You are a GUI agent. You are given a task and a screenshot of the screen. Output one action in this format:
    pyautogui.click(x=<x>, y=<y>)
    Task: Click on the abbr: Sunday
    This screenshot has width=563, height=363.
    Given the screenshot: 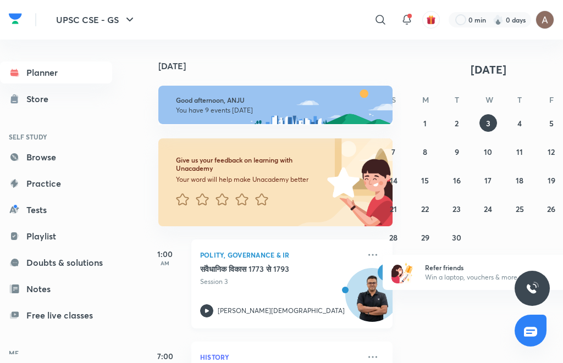 What is the action you would take?
    pyautogui.click(x=393, y=99)
    